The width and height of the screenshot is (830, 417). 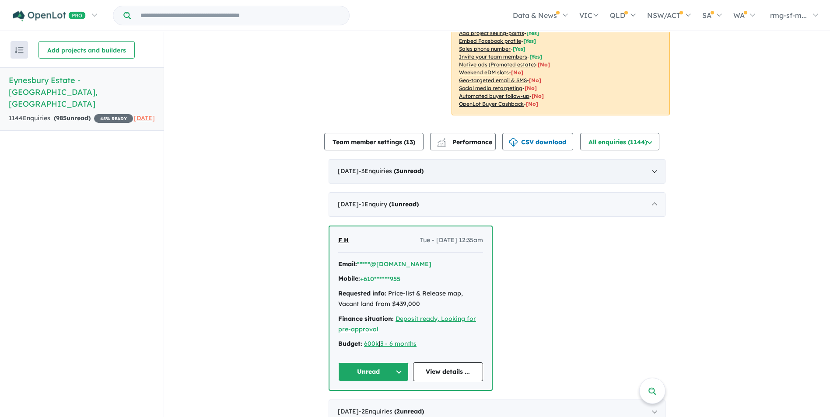 I want to click on img: line-chart.svg, so click(x=442, y=140).